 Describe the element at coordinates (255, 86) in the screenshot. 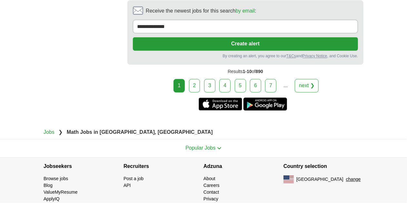

I see `a: 6` at that location.